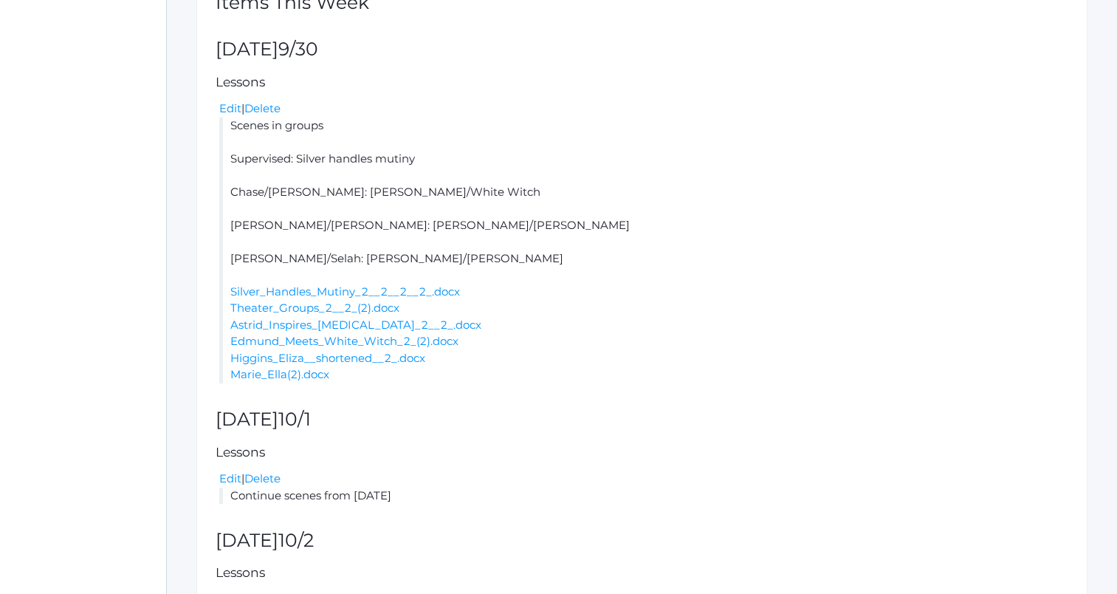  Describe the element at coordinates (280, 374) in the screenshot. I see `a: Marie_Ella(2).docx` at that location.